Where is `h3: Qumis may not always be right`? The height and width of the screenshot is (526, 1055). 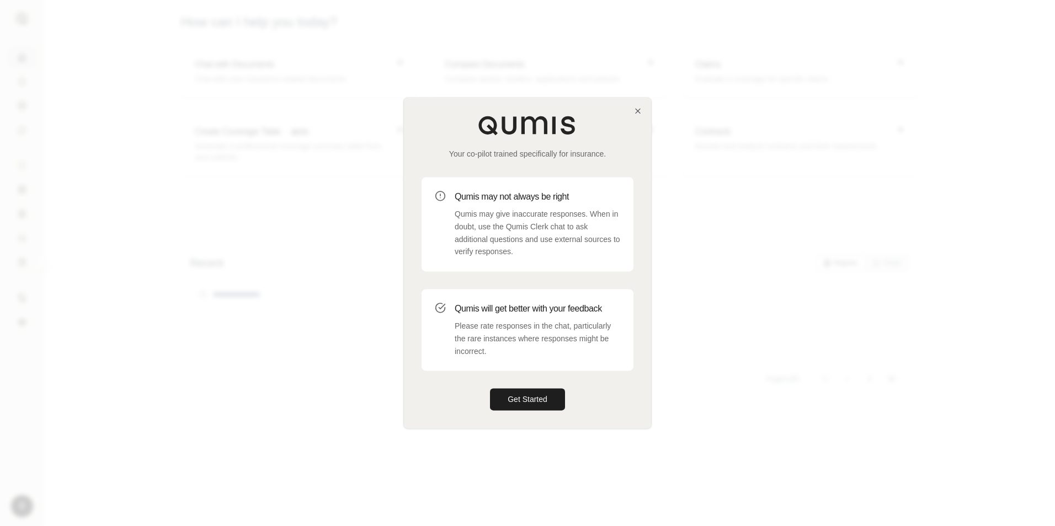 h3: Qumis may not always be right is located at coordinates (537, 197).